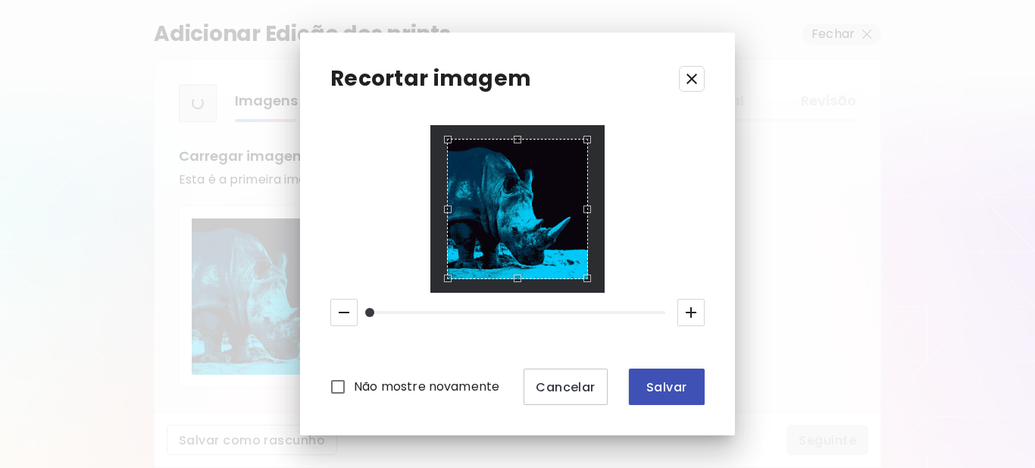 This screenshot has height=468, width=1035. Describe the element at coordinates (427, 387) in the screenshot. I see `span: Não mostre novamente` at that location.